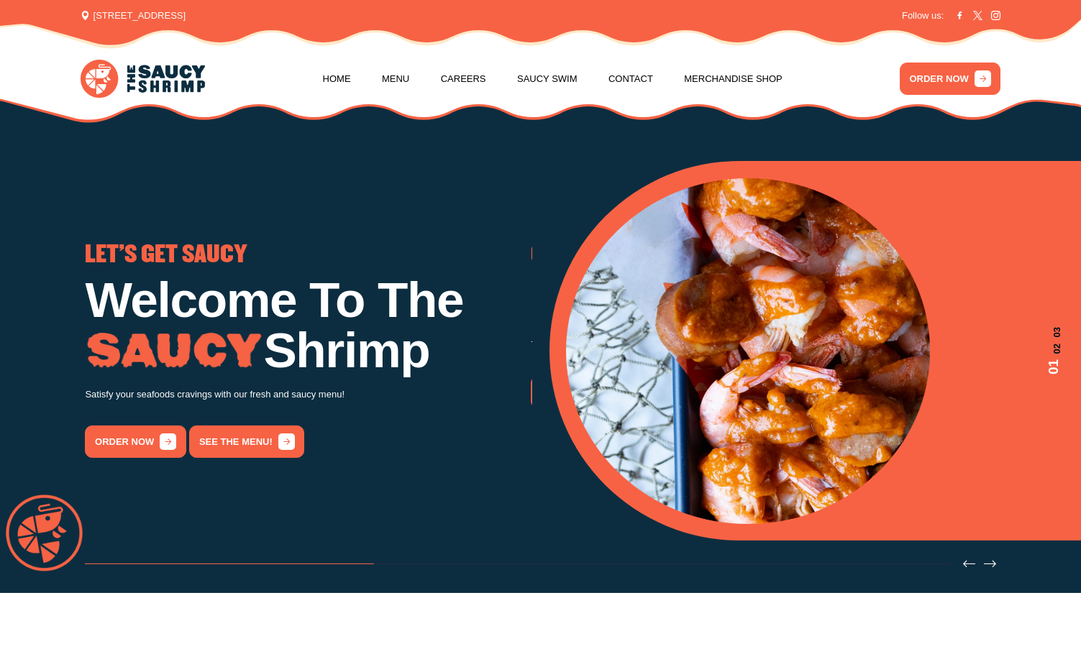  I want to click on a: See the menu!, so click(247, 441).